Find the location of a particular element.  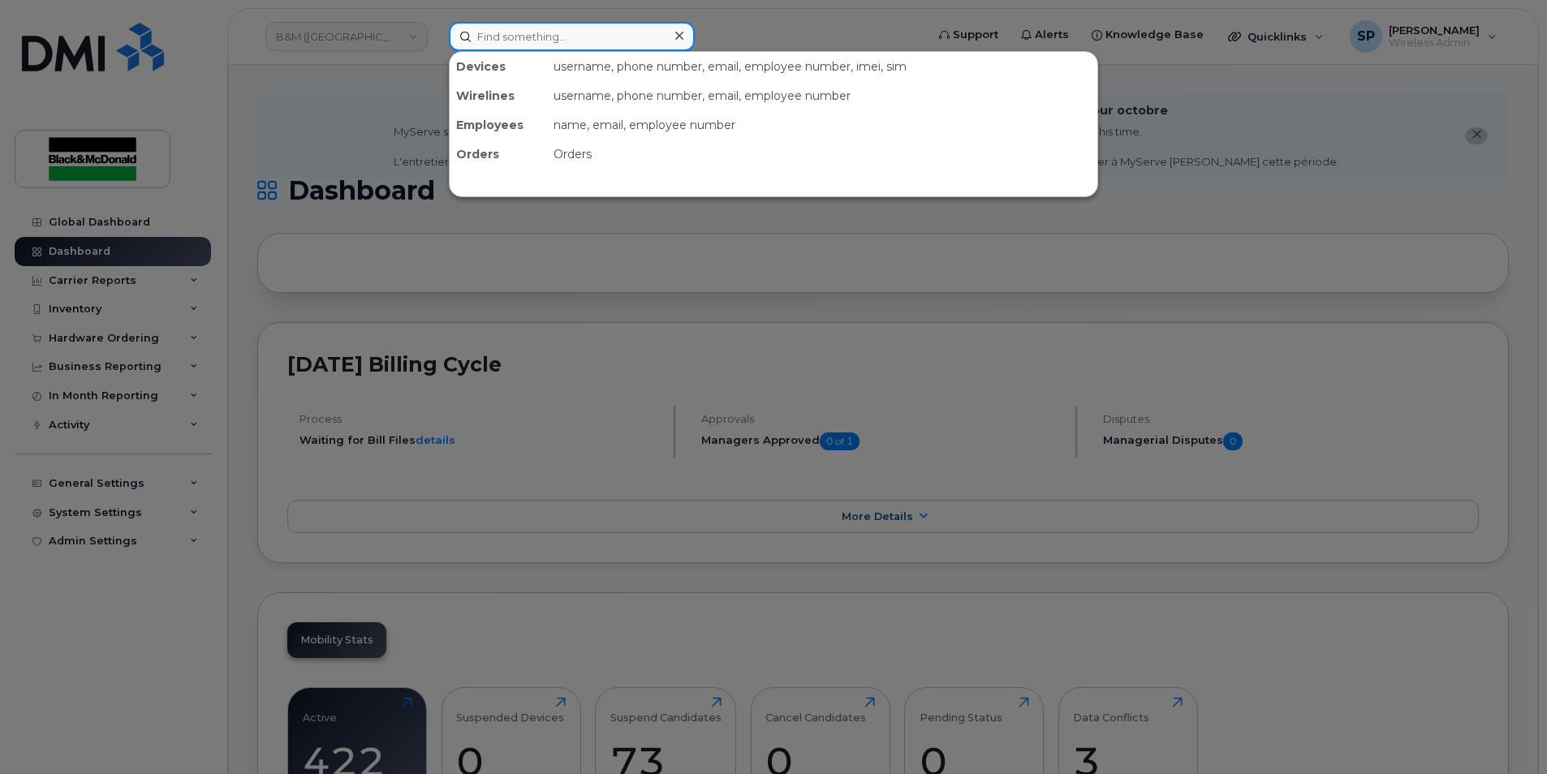

div: Employees is located at coordinates (498, 125).